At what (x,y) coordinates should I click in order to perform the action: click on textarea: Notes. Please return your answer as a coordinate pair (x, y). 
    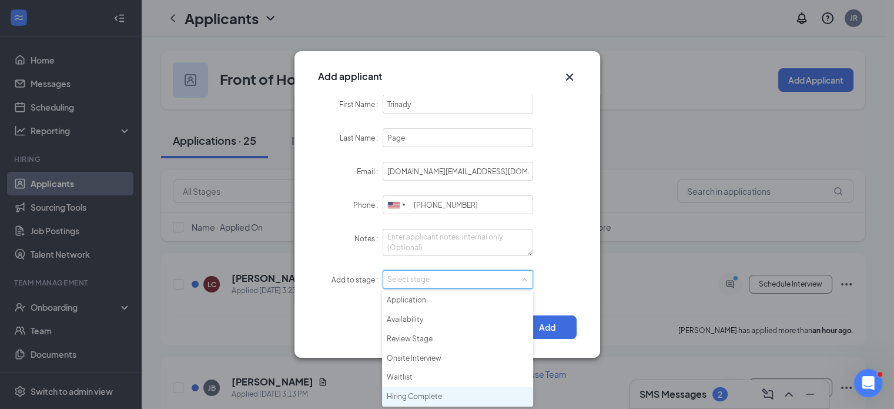
    Looking at the image, I should click on (458, 242).